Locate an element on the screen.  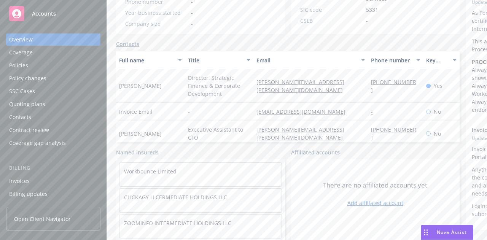
a: Invoices is located at coordinates (53, 181).